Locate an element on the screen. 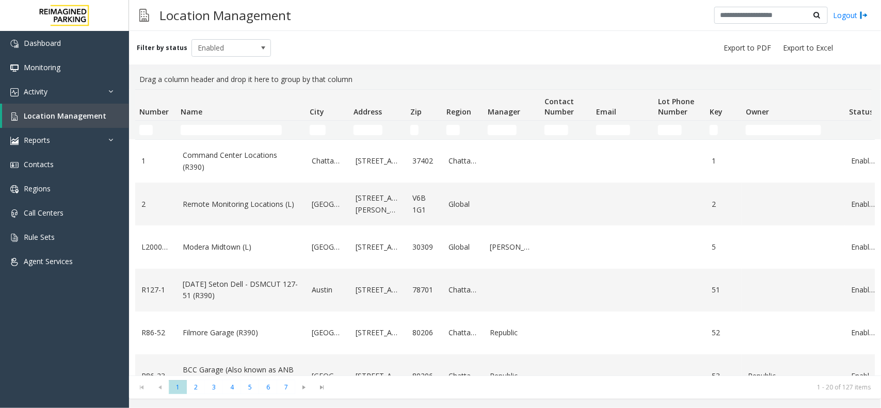 This screenshot has width=881, height=408. span: Go to the next page is located at coordinates (304, 387).